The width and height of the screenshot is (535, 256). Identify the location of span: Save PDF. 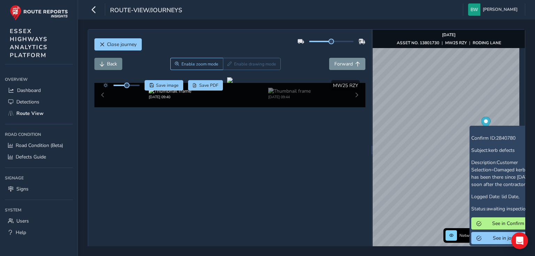
(209, 85).